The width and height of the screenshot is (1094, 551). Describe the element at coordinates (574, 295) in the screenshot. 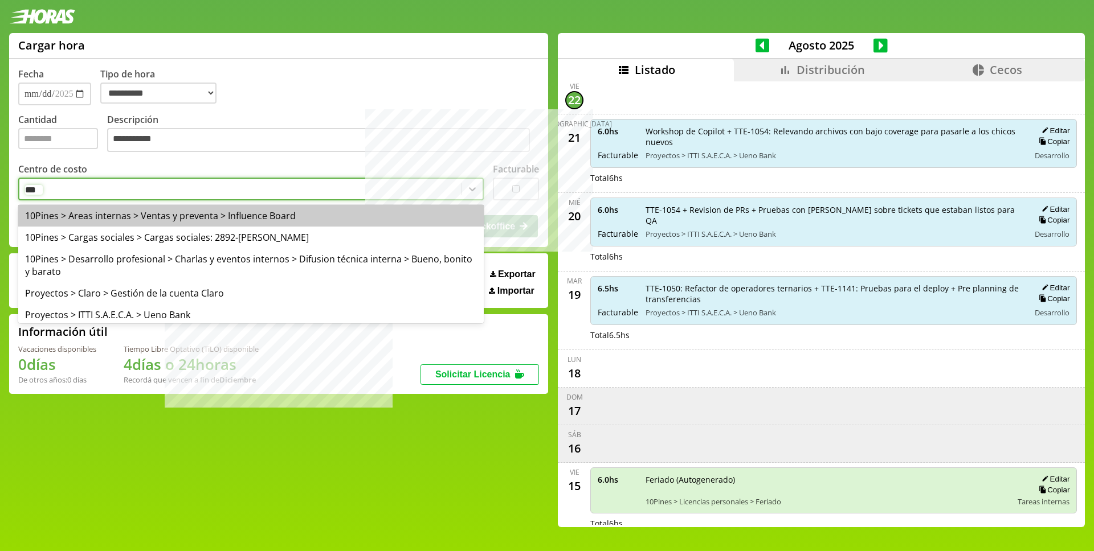

I see `div: 19` at that location.